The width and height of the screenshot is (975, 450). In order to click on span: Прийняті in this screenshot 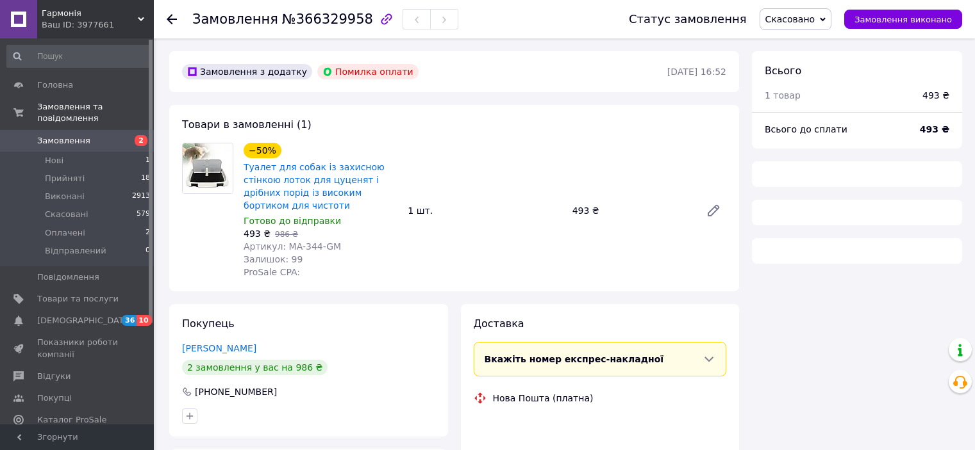, I will do `click(65, 179)`.